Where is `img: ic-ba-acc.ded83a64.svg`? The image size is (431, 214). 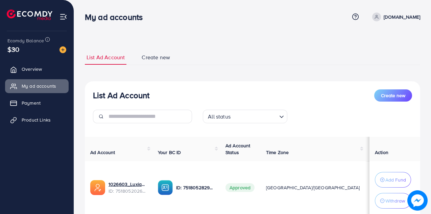 img: ic-ba-acc.ded83a64.svg is located at coordinates (165, 187).